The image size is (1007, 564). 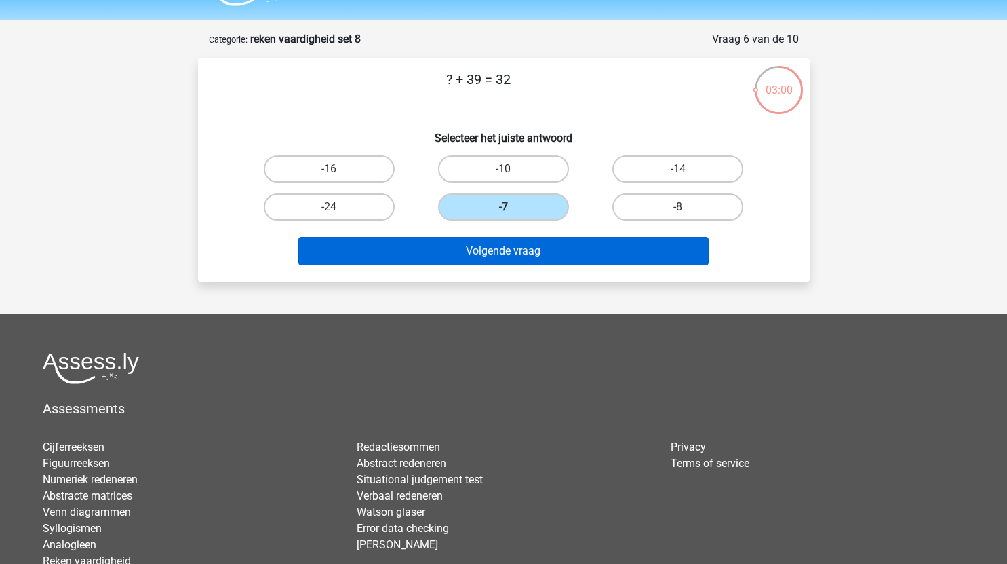 What do you see at coordinates (756, 39) in the screenshot?
I see `div: Vraag 6 van de 10` at bounding box center [756, 39].